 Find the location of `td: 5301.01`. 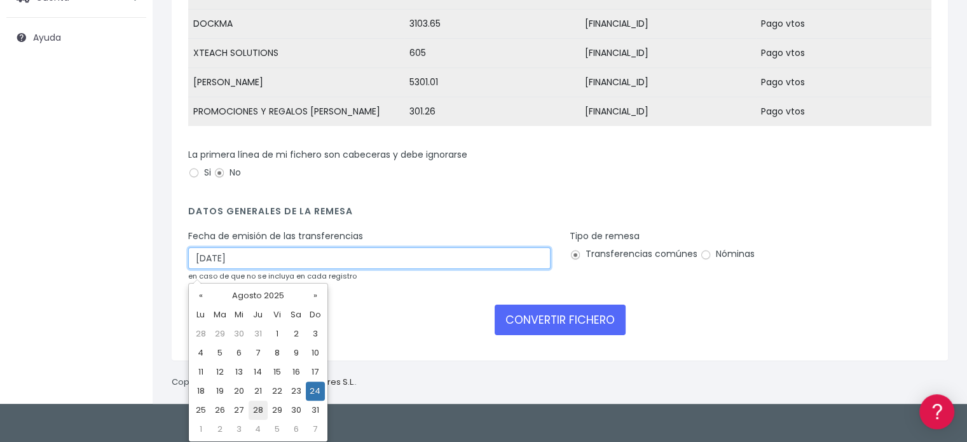

td: 5301.01 is located at coordinates (492, 83).